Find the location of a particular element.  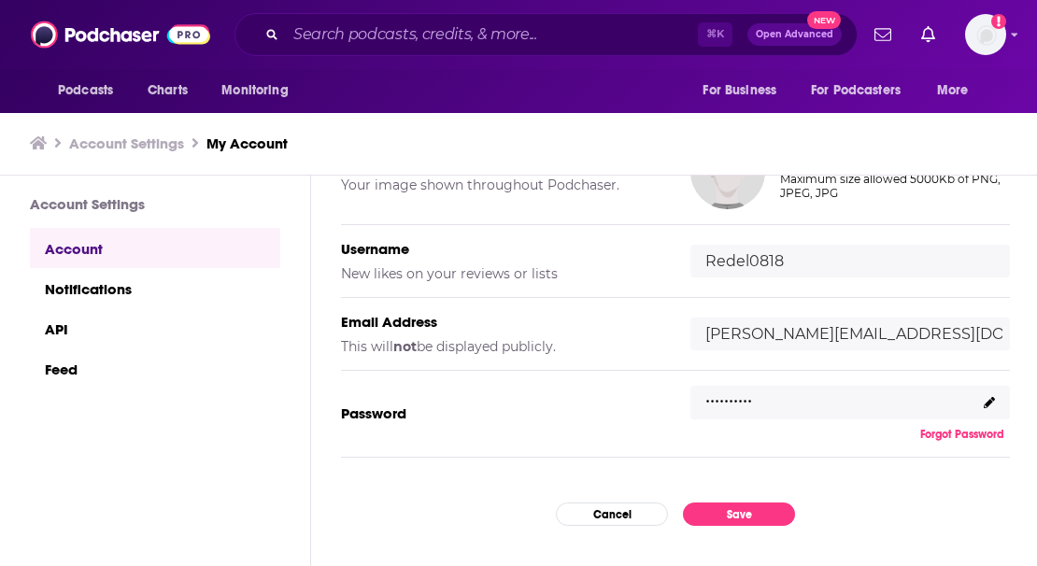

a: Podchaser - Follow, Share and Rate Podcasts is located at coordinates (121, 35).